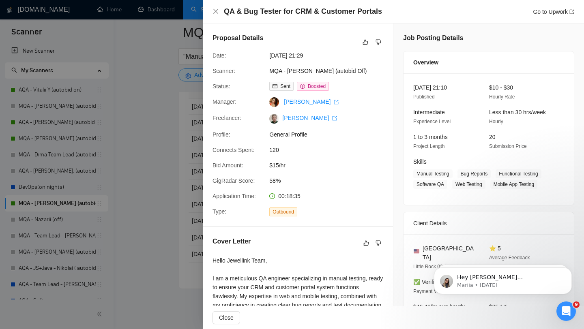 The width and height of the screenshot is (584, 329). What do you see at coordinates (427, 282) in the screenshot?
I see `span: ✅ Verified` at bounding box center [427, 282].